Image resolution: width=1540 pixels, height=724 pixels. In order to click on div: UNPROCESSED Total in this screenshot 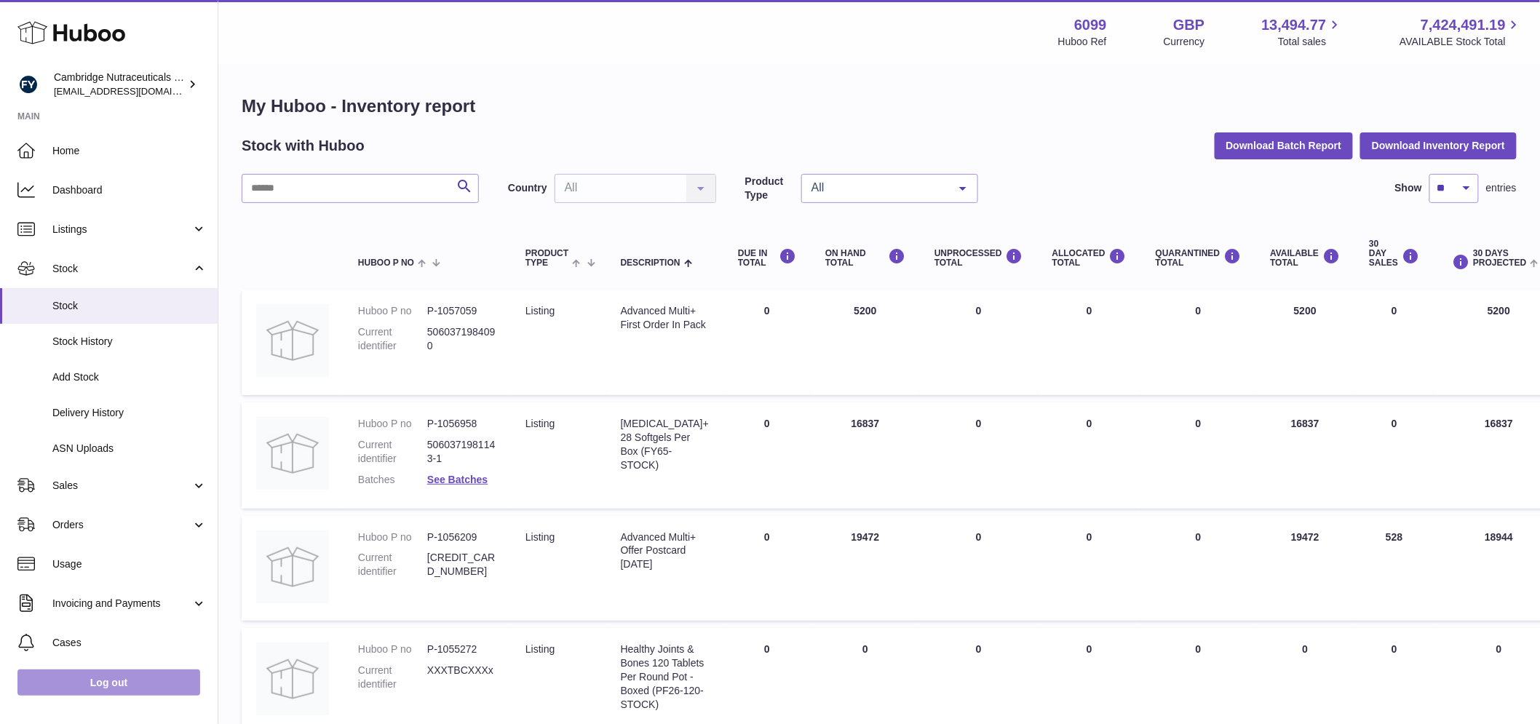, I will do `click(979, 258)`.